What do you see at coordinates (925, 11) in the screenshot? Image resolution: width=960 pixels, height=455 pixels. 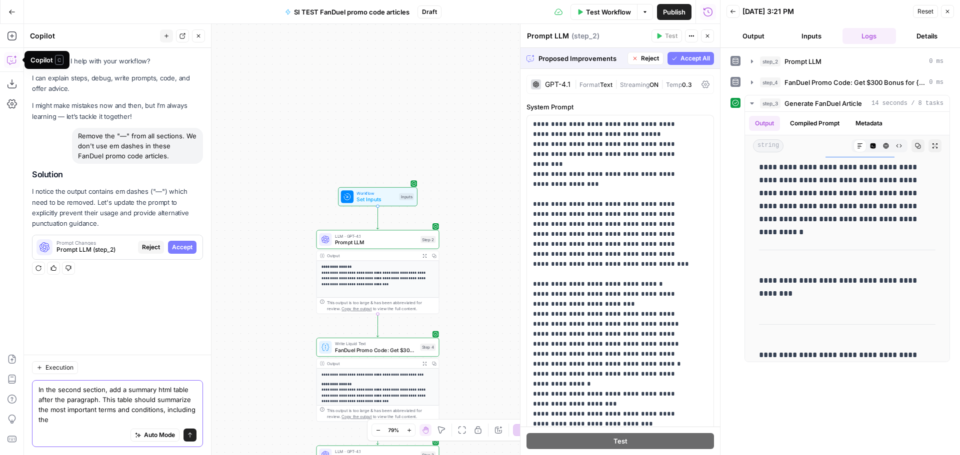 I see `button: Reset` at bounding box center [925, 11].